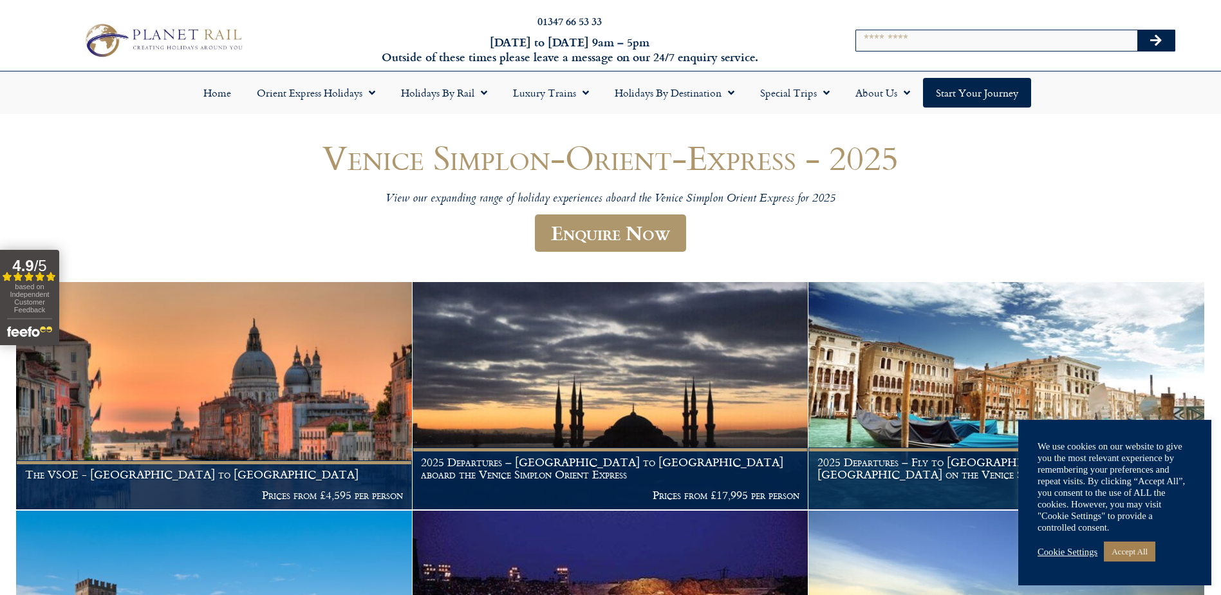 This screenshot has width=1221, height=595. I want to click on a: Holidays by Rail, so click(444, 93).